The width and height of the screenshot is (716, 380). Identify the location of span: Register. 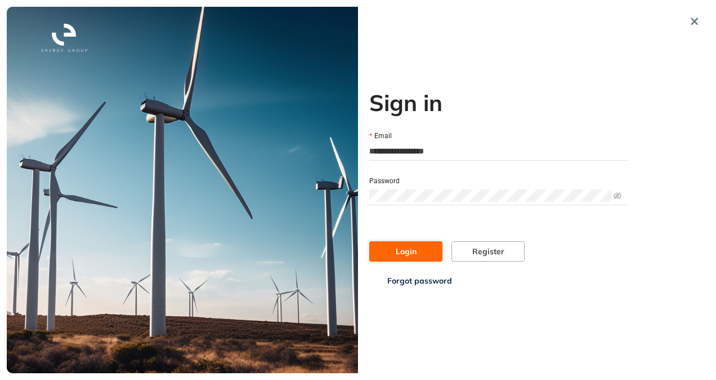
(488, 251).